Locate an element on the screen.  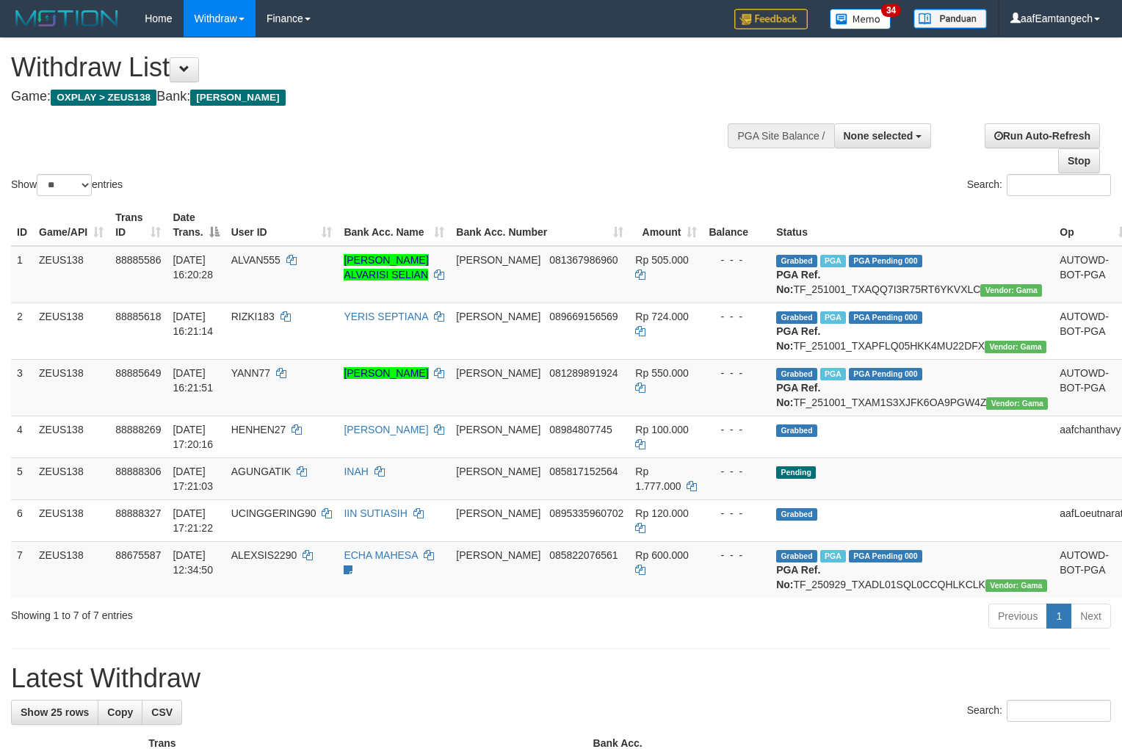
th: Amount: activate to sort column ascending is located at coordinates (666, 225).